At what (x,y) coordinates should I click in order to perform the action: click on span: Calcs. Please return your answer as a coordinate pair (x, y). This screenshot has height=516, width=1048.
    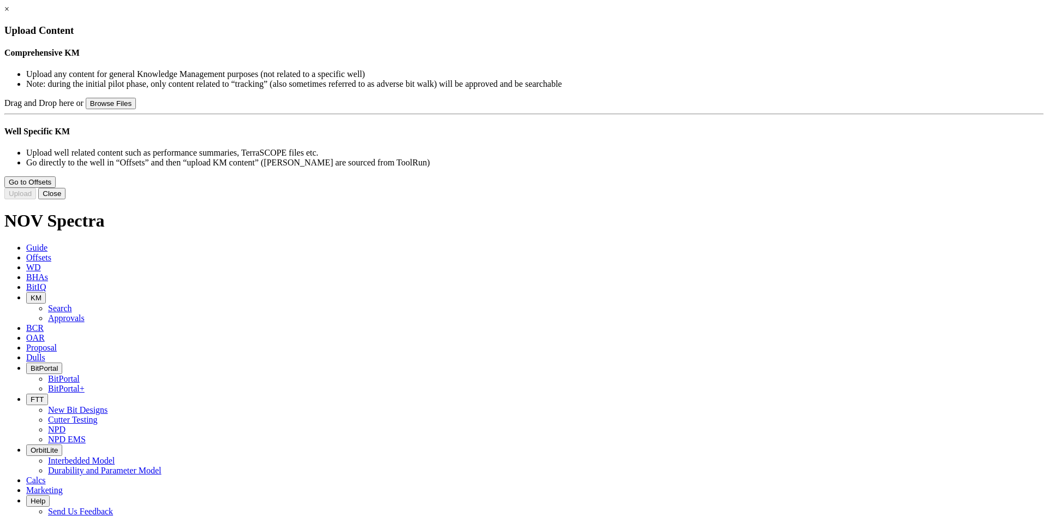
    Looking at the image, I should click on (36, 480).